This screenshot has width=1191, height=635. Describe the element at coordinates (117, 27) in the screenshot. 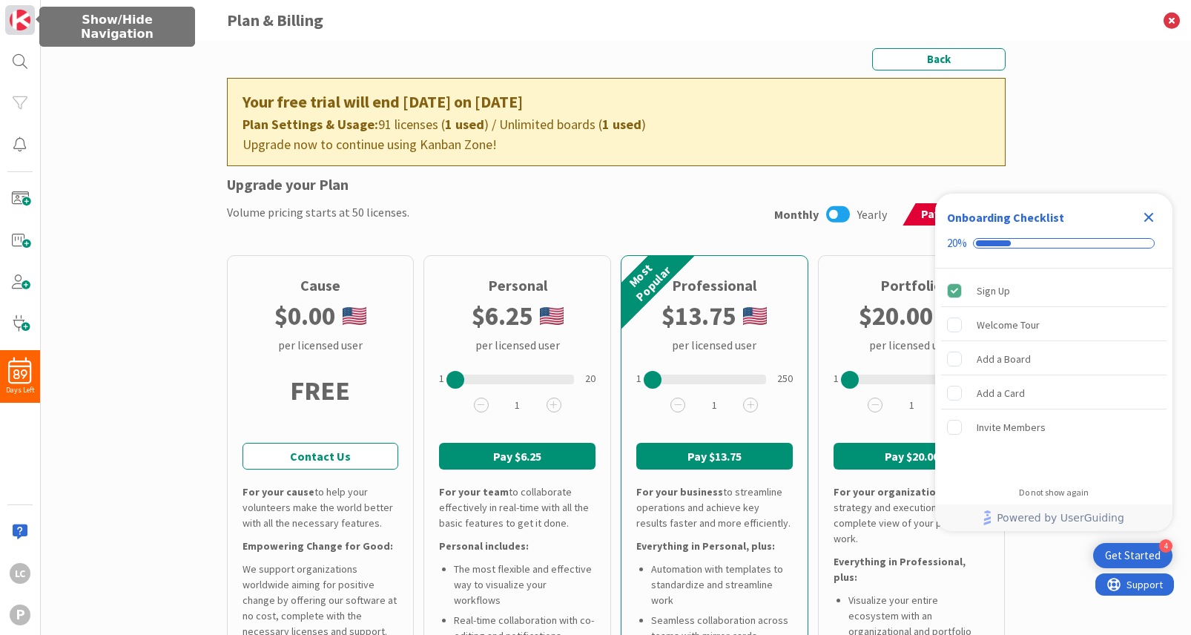

I see `h5: Show/Hide Navigation` at that location.